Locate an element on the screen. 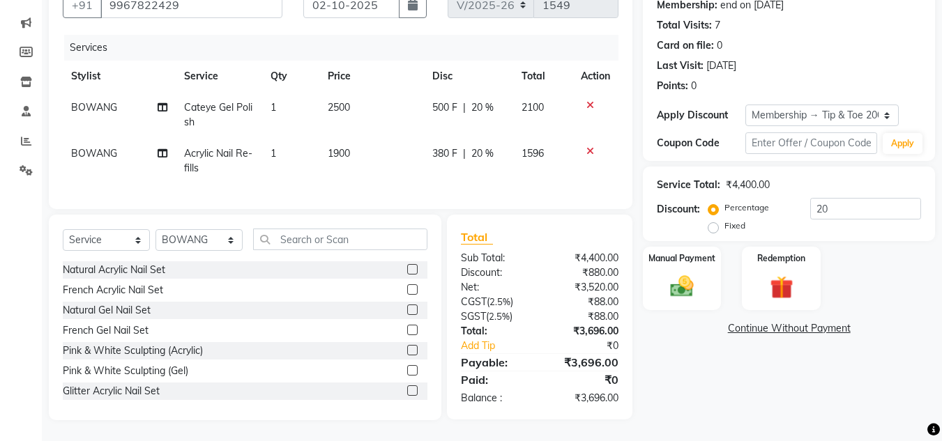  label: Manual Payment is located at coordinates (682, 259).